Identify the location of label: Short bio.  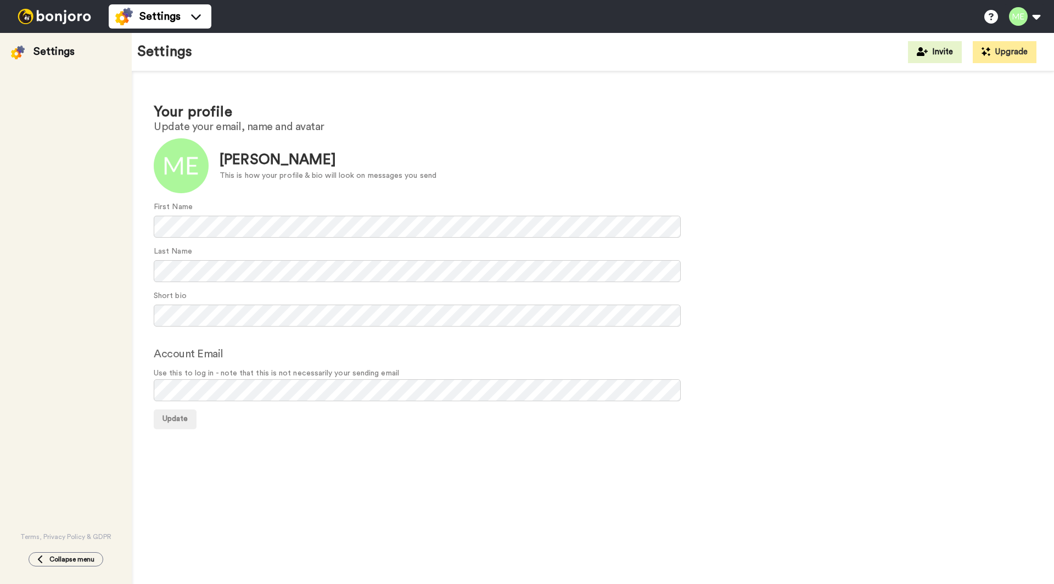
(170, 296).